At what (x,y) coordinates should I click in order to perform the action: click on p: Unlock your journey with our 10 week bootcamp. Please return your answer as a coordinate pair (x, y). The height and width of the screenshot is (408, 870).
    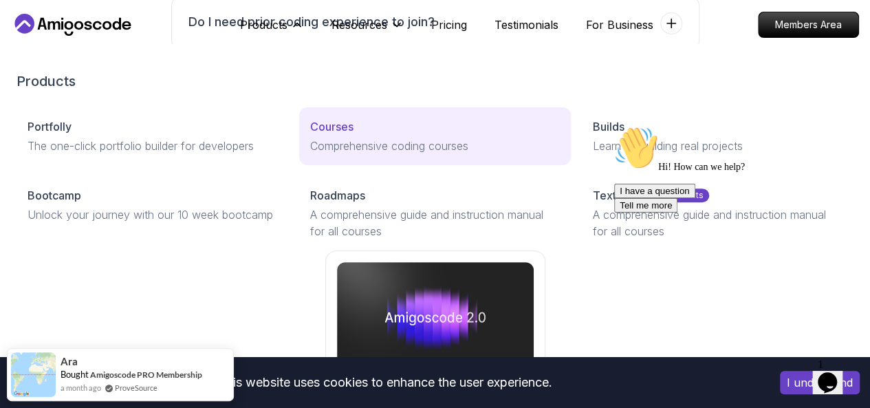
    Looking at the image, I should click on (152, 215).